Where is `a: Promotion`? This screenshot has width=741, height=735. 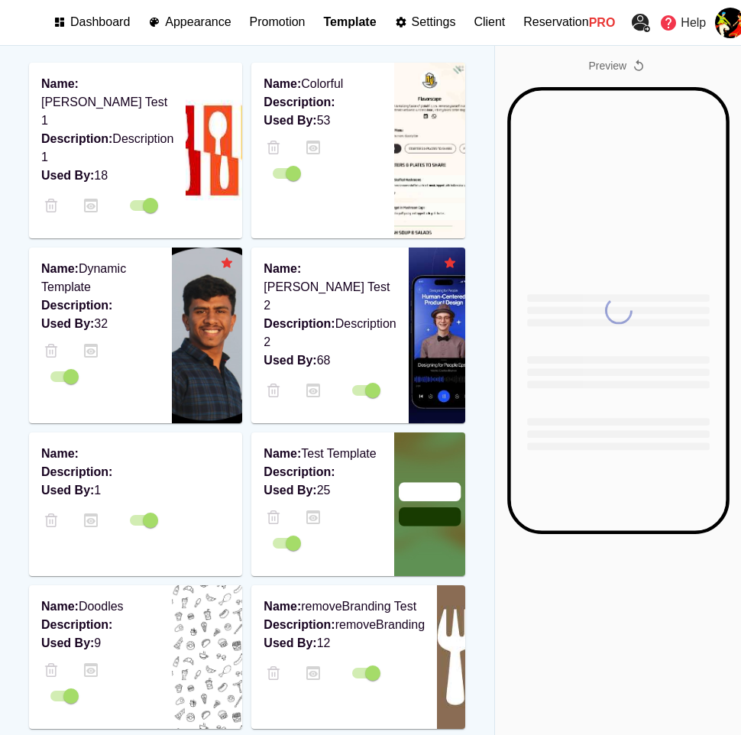 a: Promotion is located at coordinates (277, 22).